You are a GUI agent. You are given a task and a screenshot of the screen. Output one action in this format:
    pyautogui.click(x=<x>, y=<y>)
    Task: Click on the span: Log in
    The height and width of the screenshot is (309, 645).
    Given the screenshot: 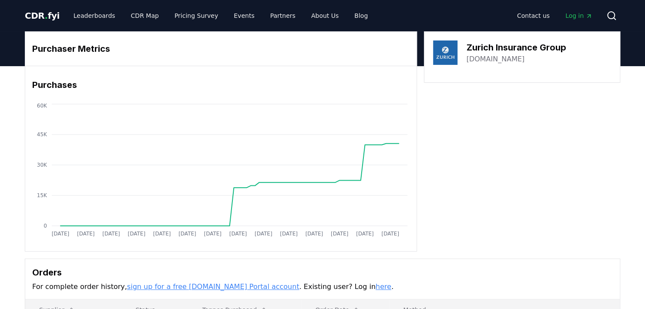 What is the action you would take?
    pyautogui.click(x=579, y=16)
    